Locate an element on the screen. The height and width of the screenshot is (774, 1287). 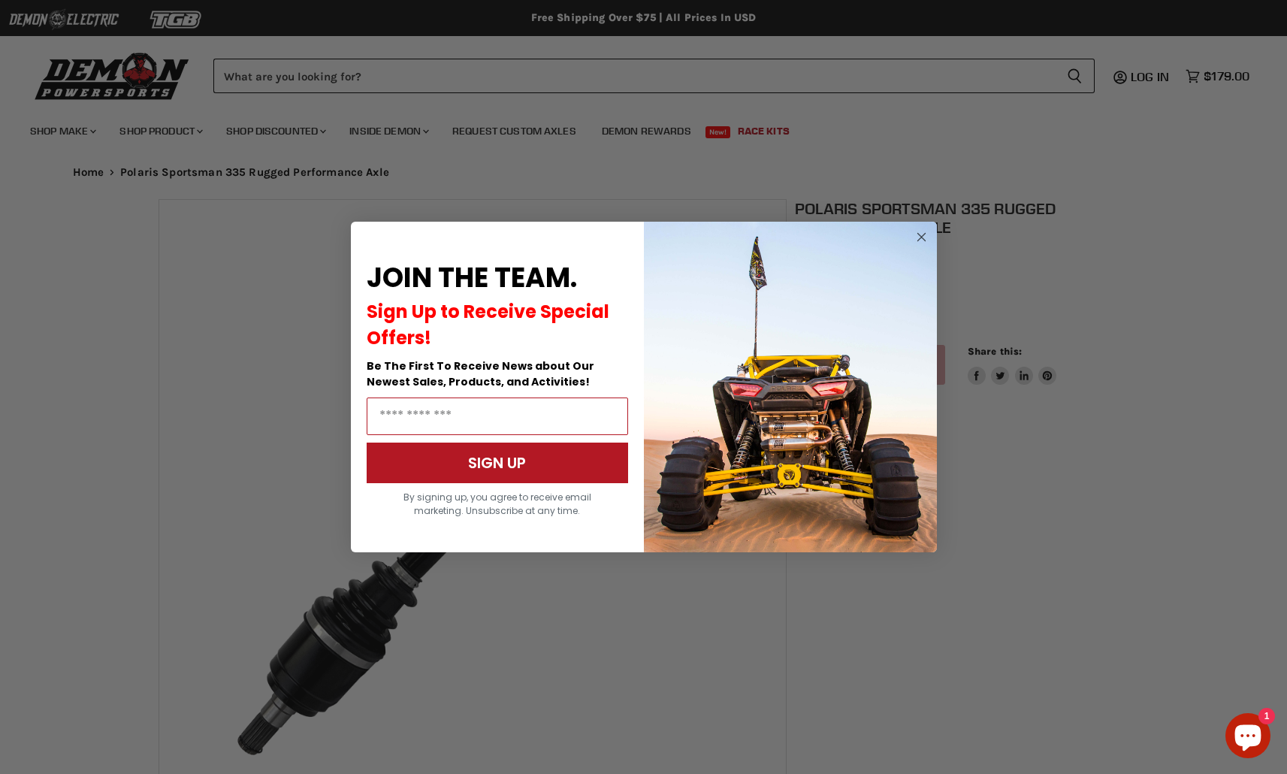
span: By signing up, you agree to receive email marketing. Unsubscribe at any time. is located at coordinates (497, 503).